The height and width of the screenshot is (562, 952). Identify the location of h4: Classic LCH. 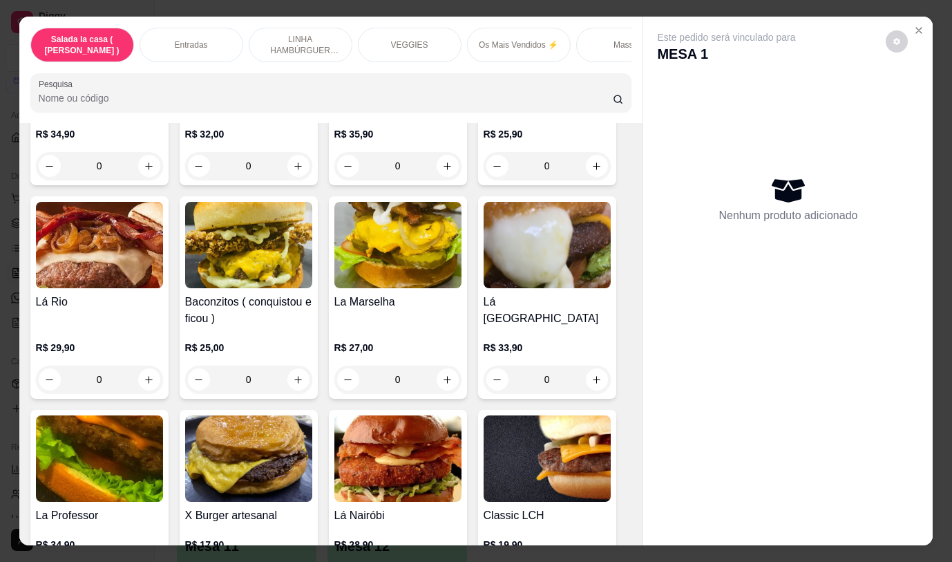
(547, 516).